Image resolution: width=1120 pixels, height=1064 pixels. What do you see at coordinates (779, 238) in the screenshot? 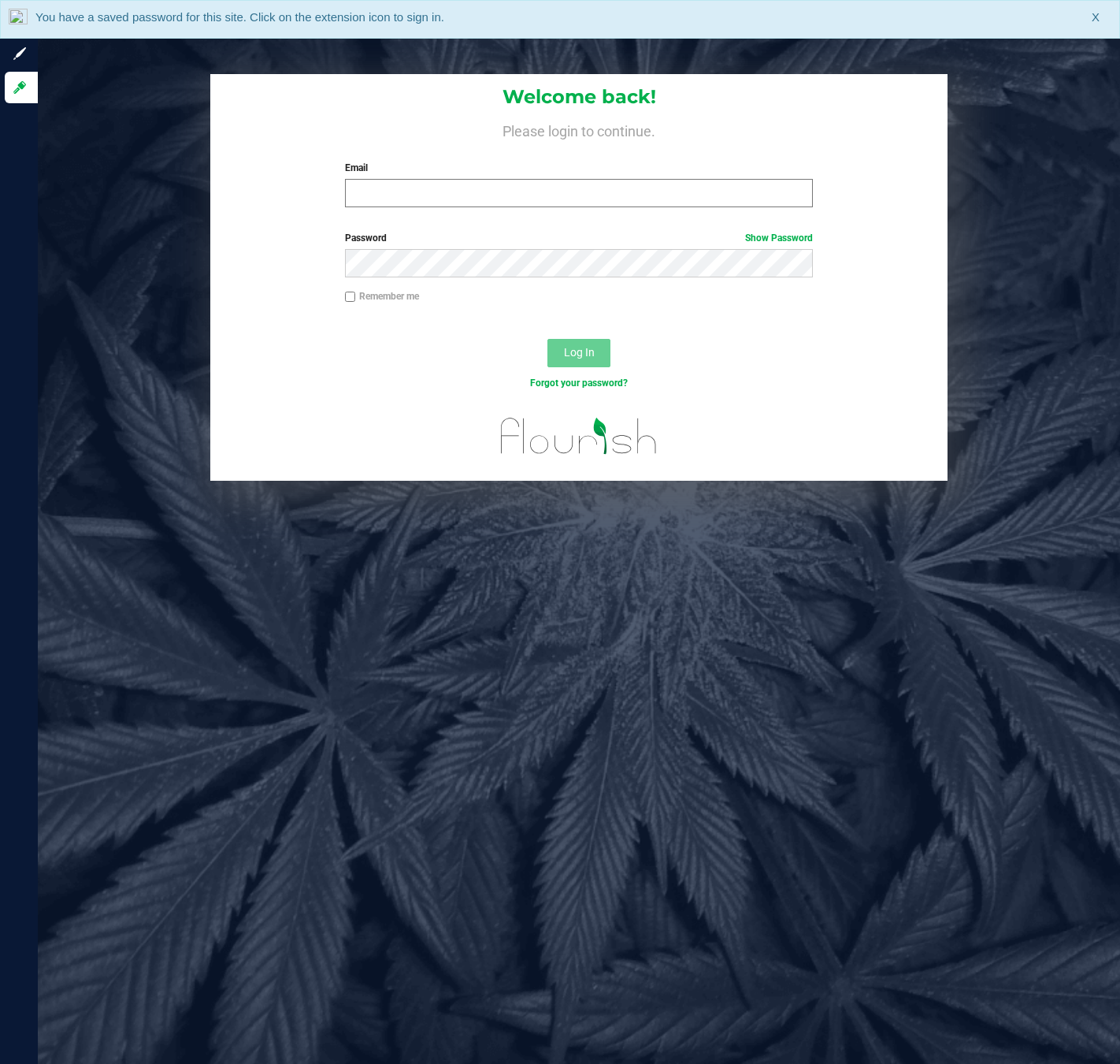
I see `a: Show Password` at bounding box center [779, 238].